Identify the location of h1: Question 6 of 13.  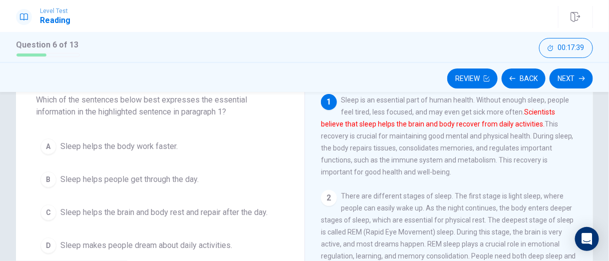
(48, 45).